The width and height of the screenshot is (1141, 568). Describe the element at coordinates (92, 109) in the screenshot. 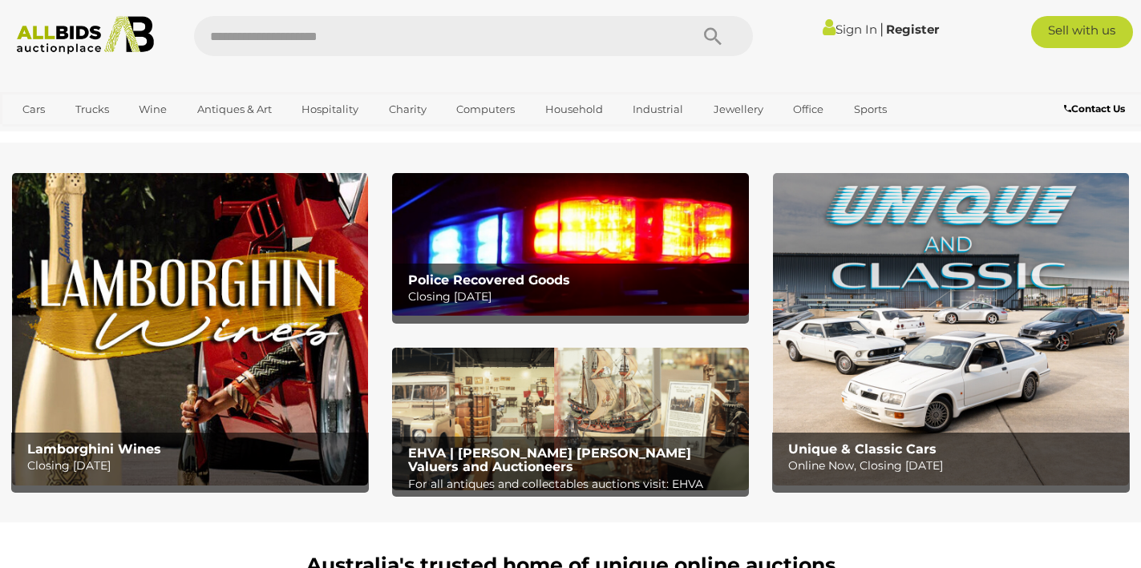

I see `a: Trucks` at that location.